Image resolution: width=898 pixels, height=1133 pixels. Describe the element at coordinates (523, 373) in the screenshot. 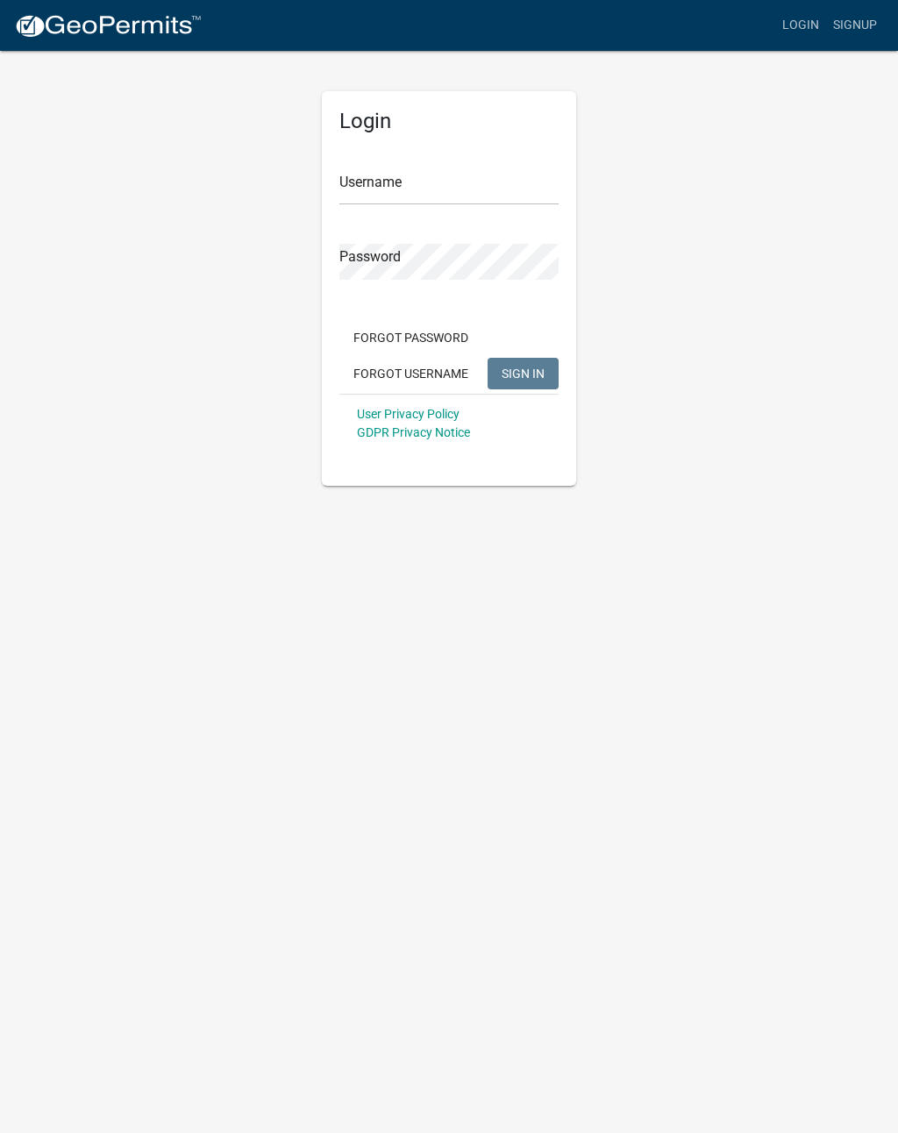

I see `span: SIGN IN` at that location.